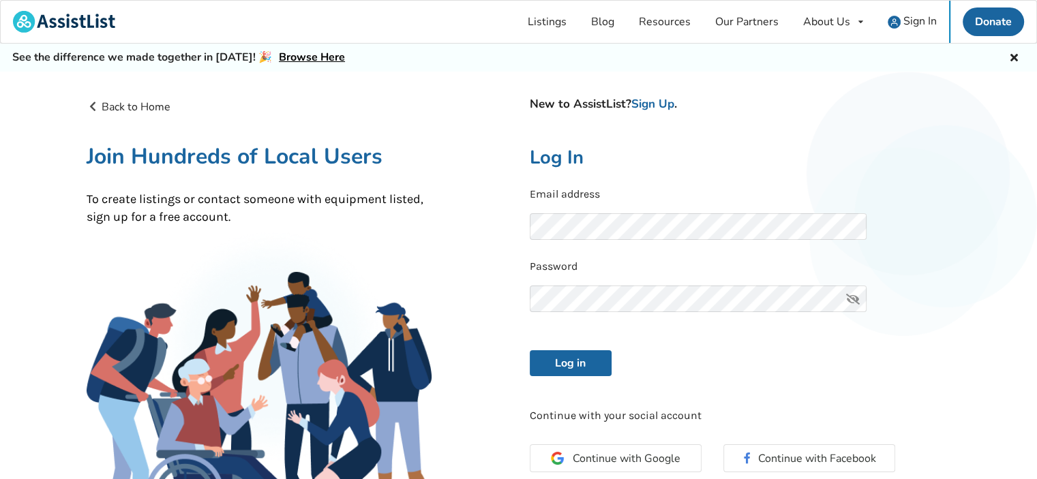 The height and width of the screenshot is (479, 1037). Describe the element at coordinates (259, 156) in the screenshot. I see `h1: Join Hundreds of Local Users` at that location.